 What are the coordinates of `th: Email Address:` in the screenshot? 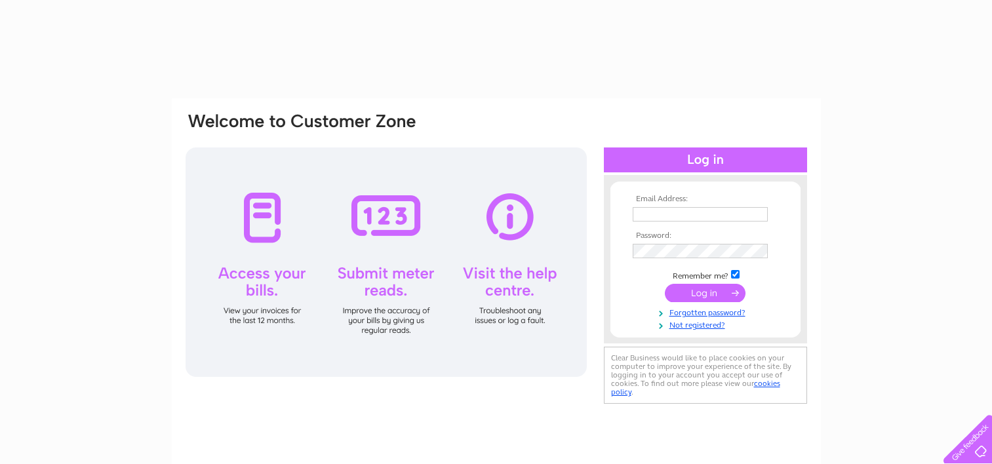 It's located at (705, 199).